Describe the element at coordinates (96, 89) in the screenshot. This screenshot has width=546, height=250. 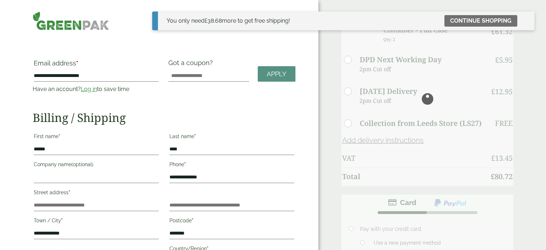
I see `p: Have an account? to save time` at that location.